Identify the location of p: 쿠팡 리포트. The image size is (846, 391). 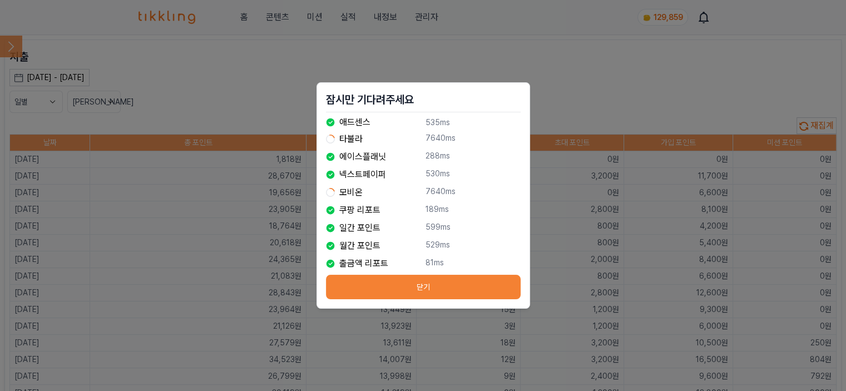
(360, 210).